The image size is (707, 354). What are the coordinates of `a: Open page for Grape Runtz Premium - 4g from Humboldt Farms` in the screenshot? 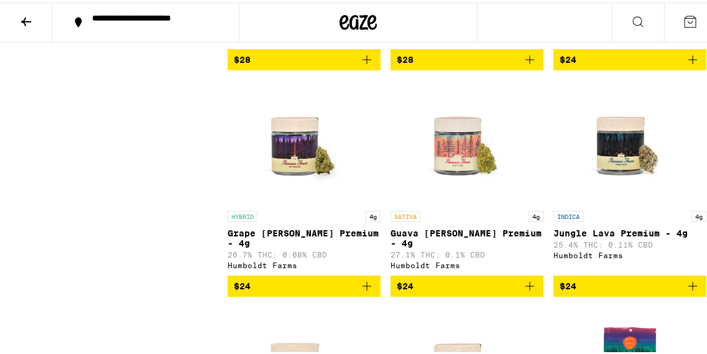 It's located at (304, 175).